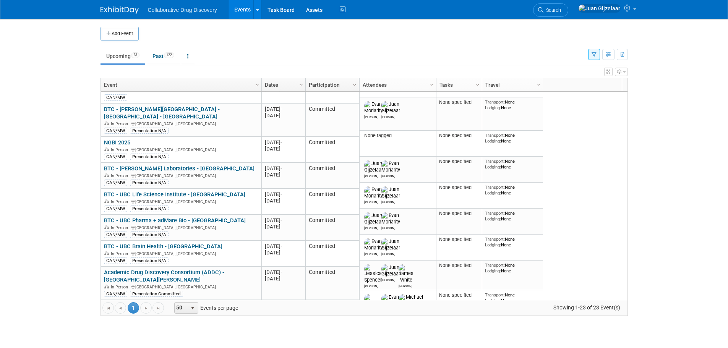  I want to click on div: Jessica Spencer, so click(371, 286).